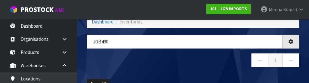 The width and height of the screenshot is (309, 83). Describe the element at coordinates (275, 9) in the screenshot. I see `span: Meena` at that location.